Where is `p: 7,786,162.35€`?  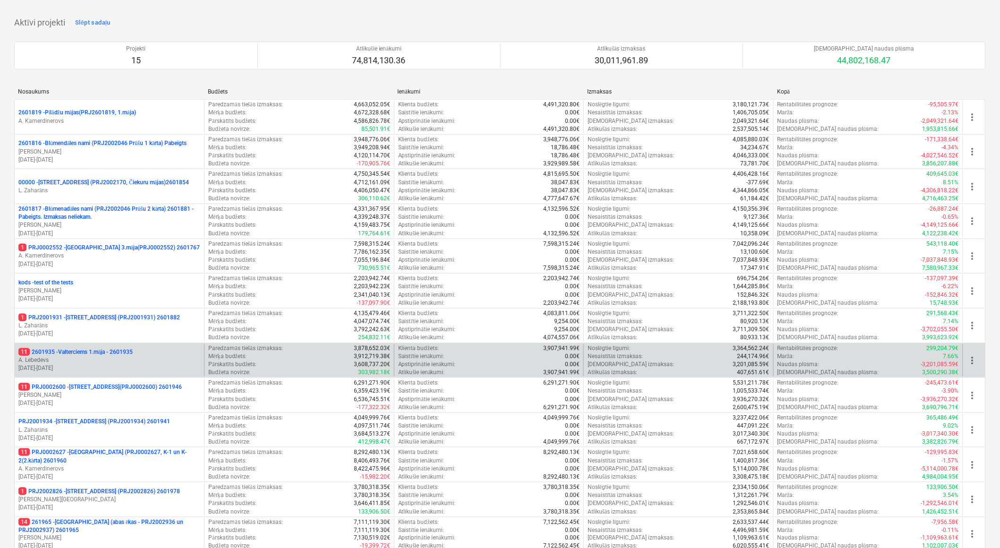 p: 7,786,162.35€ is located at coordinates (372, 252).